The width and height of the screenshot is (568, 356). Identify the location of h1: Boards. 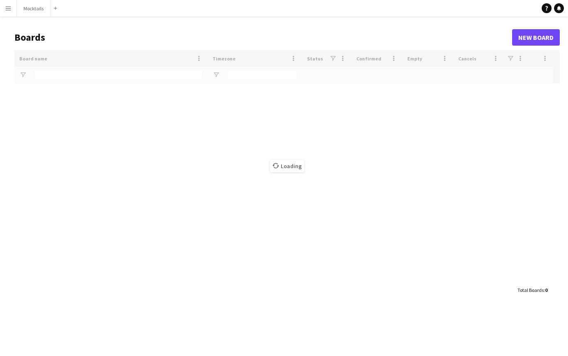
(263, 37).